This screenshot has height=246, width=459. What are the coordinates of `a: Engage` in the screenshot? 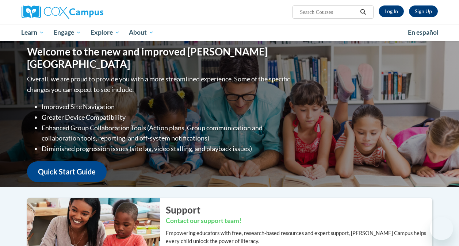 It's located at (67, 32).